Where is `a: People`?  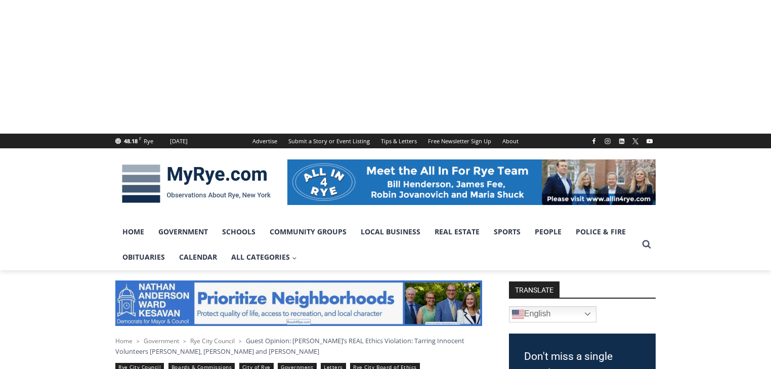 a: People is located at coordinates (548, 232).